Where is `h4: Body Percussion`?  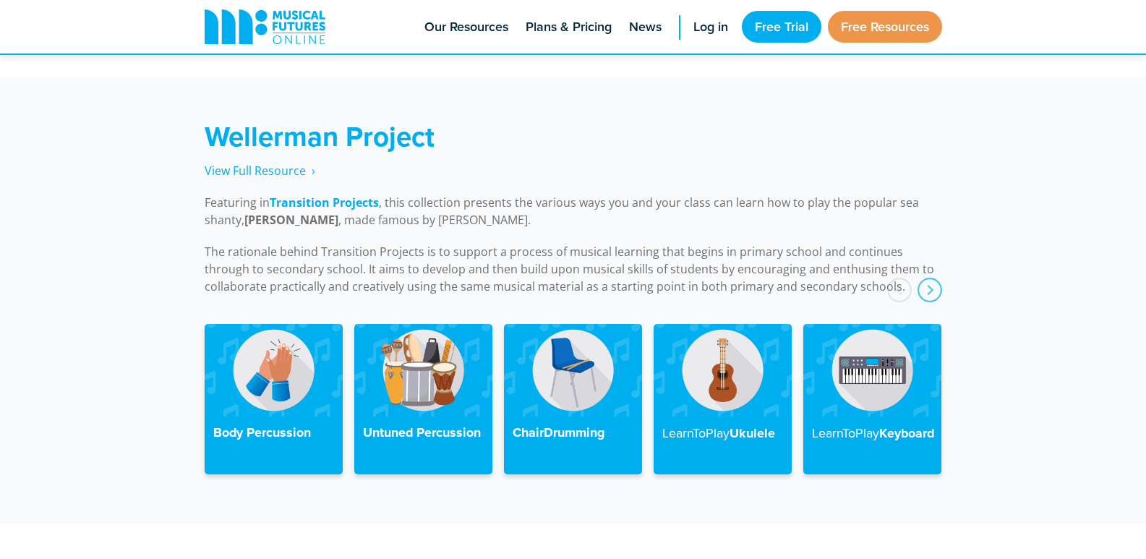 h4: Body Percussion is located at coordinates (273, 433).